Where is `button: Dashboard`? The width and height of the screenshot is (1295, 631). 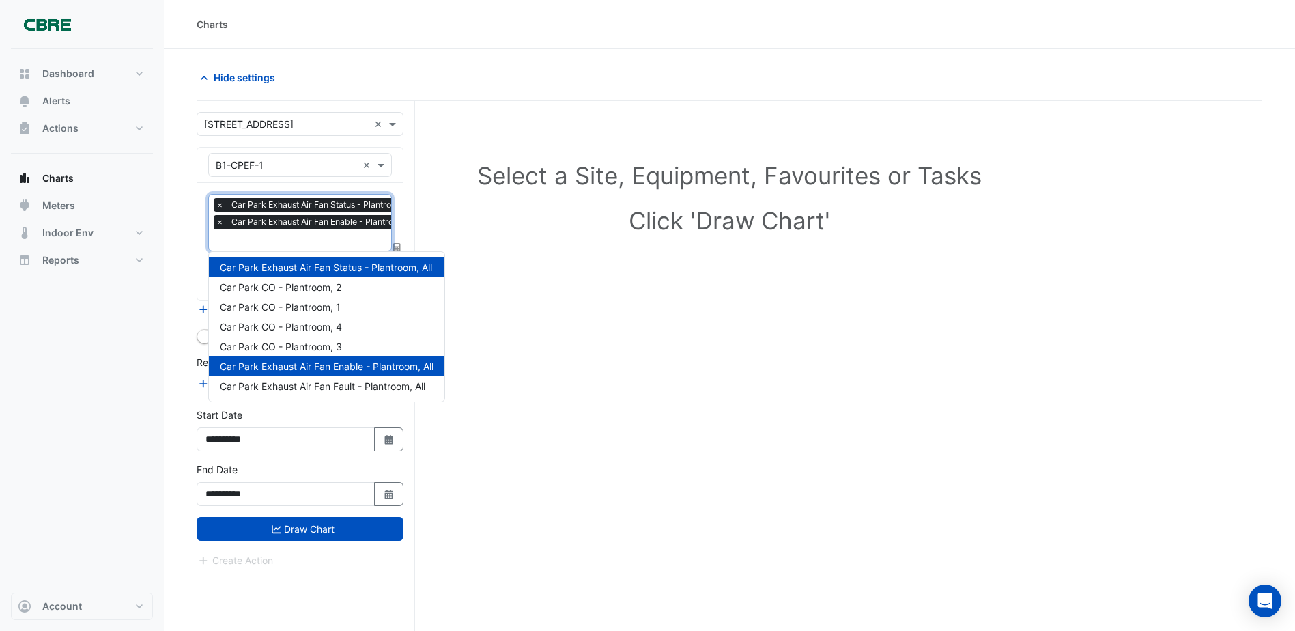 button: Dashboard is located at coordinates (82, 74).